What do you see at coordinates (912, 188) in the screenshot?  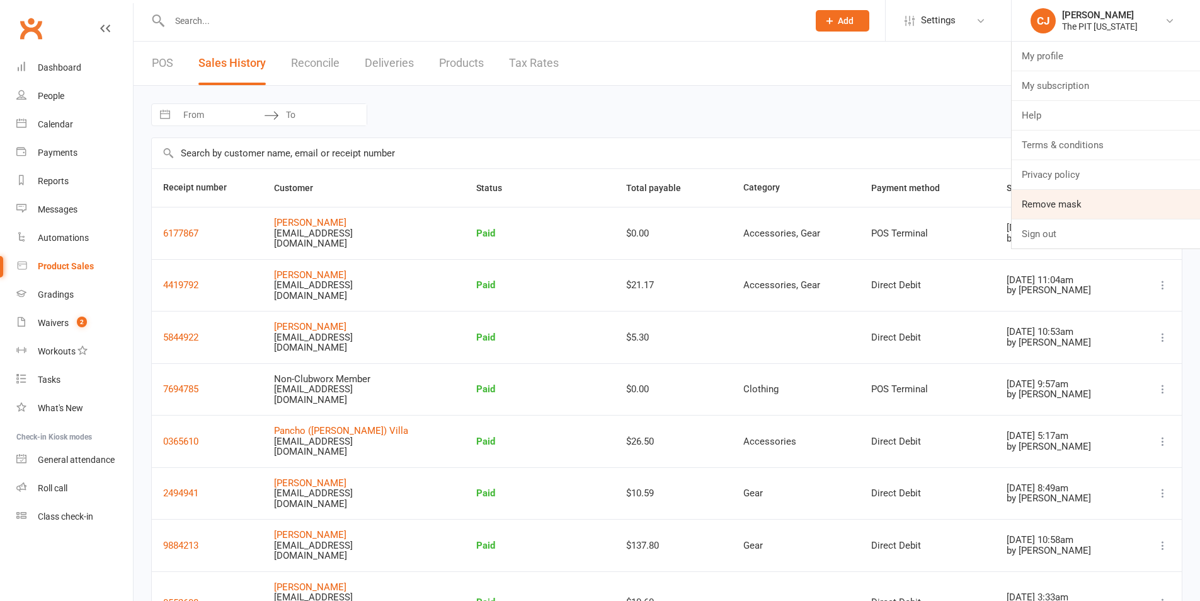 I see `button: Payment method` at bounding box center [912, 188].